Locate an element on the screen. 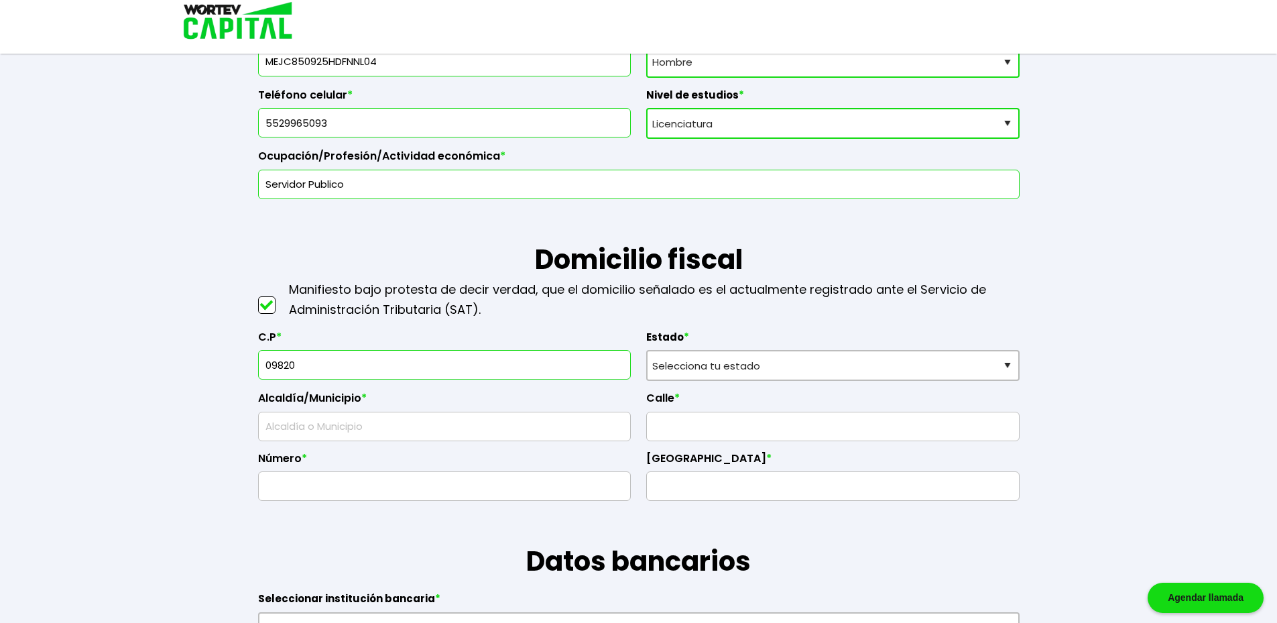 The image size is (1277, 623). div: Agendar llamada is located at coordinates (1206, 597).